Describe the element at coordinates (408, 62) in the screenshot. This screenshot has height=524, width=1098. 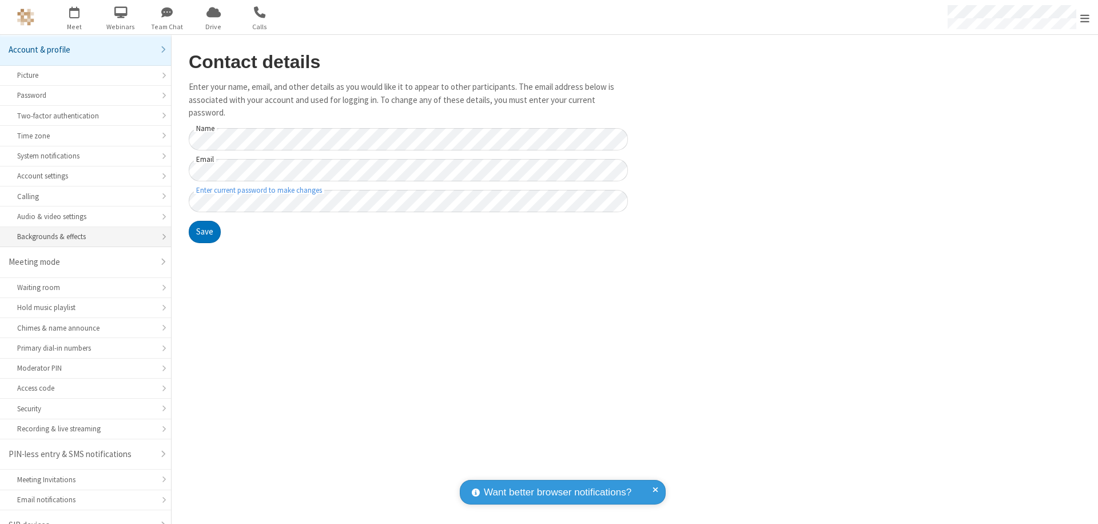
I see `h2: Contact details` at that location.